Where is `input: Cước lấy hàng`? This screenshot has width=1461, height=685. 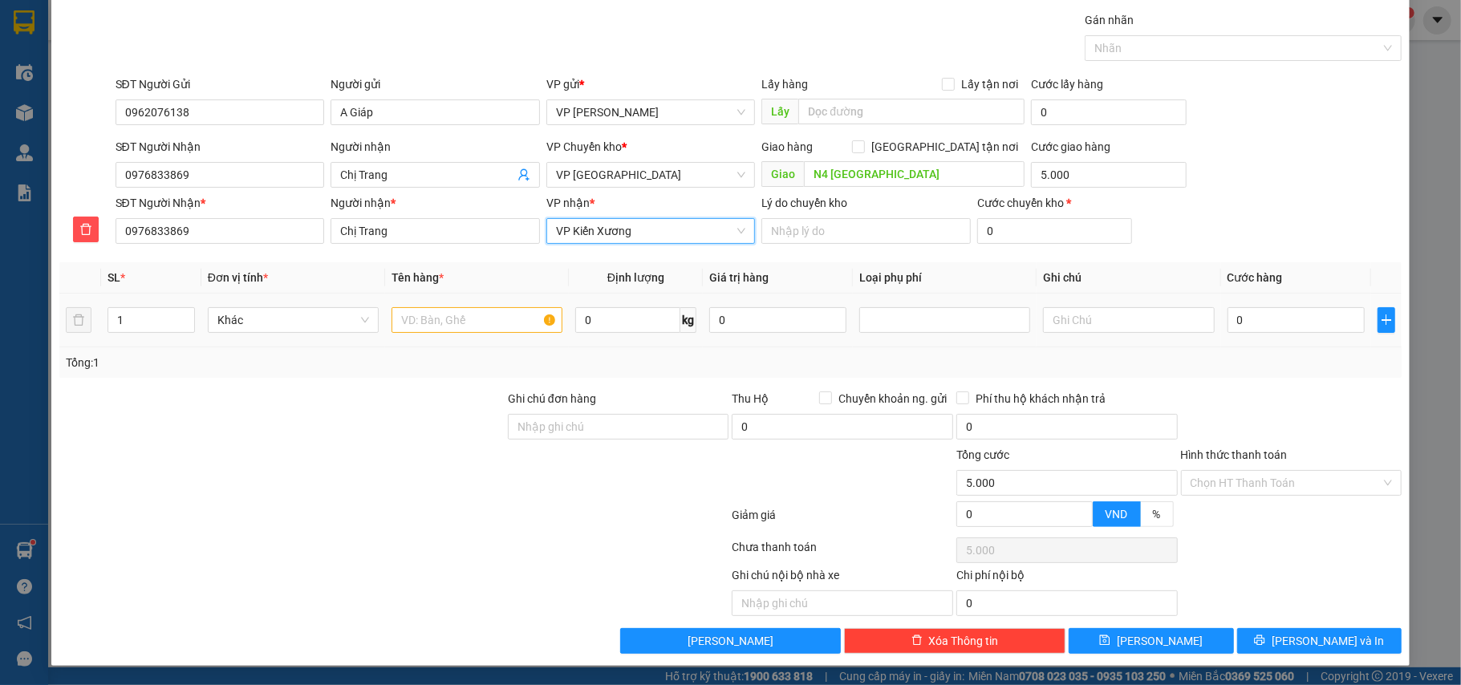
input: Cước lấy hàng is located at coordinates (1108, 112).